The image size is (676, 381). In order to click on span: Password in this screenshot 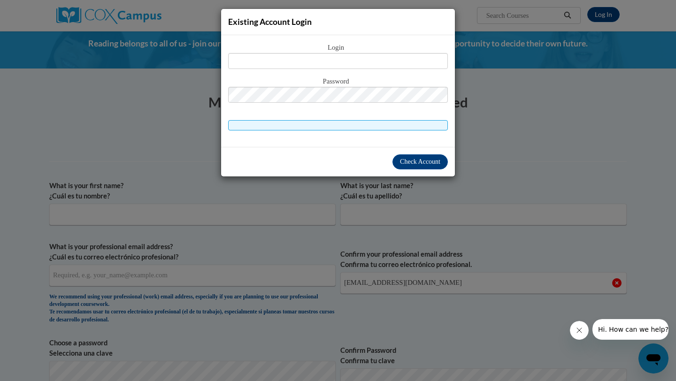, I will do `click(338, 82)`.